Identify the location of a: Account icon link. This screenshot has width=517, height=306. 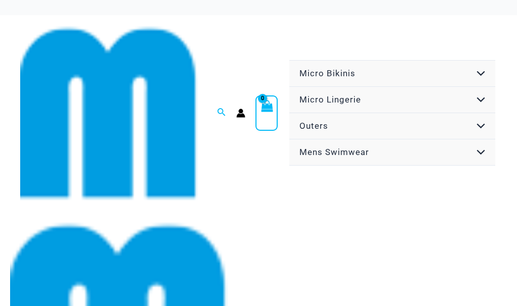
(241, 113).